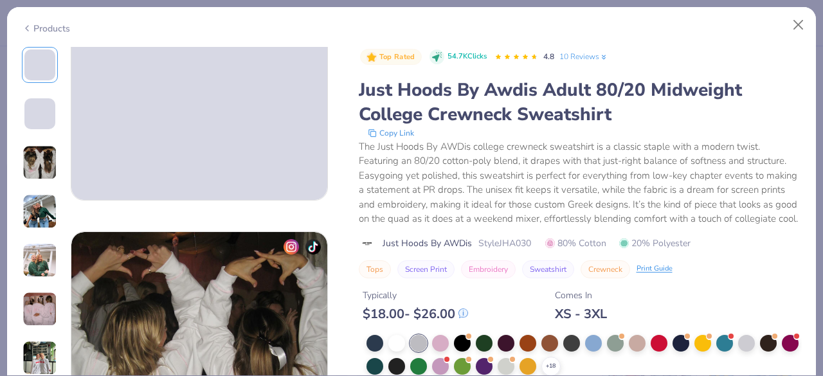  What do you see at coordinates (367, 244) in the screenshot?
I see `img: brand logo` at bounding box center [367, 244].